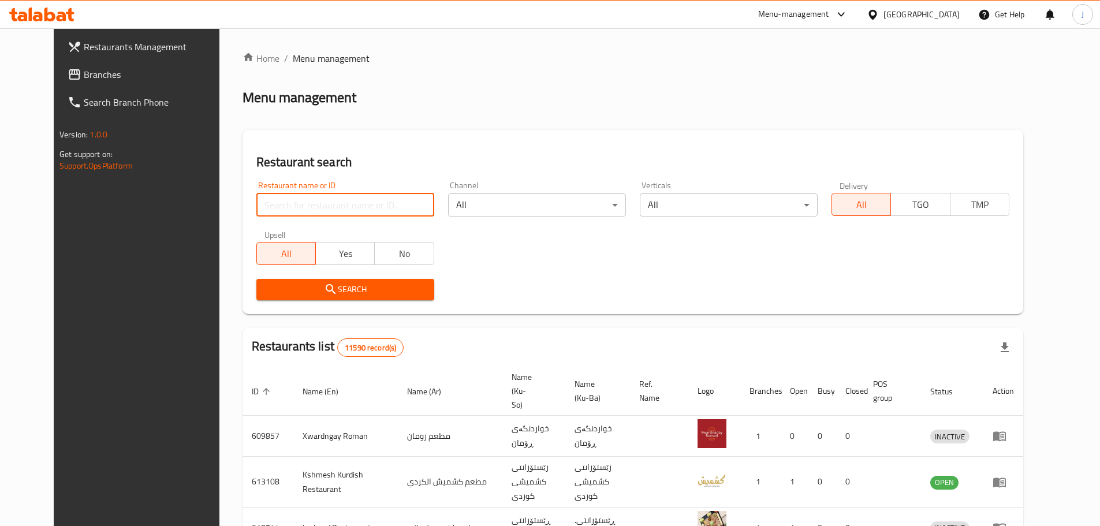  I want to click on img: Xwardngay Roman, so click(712, 434).